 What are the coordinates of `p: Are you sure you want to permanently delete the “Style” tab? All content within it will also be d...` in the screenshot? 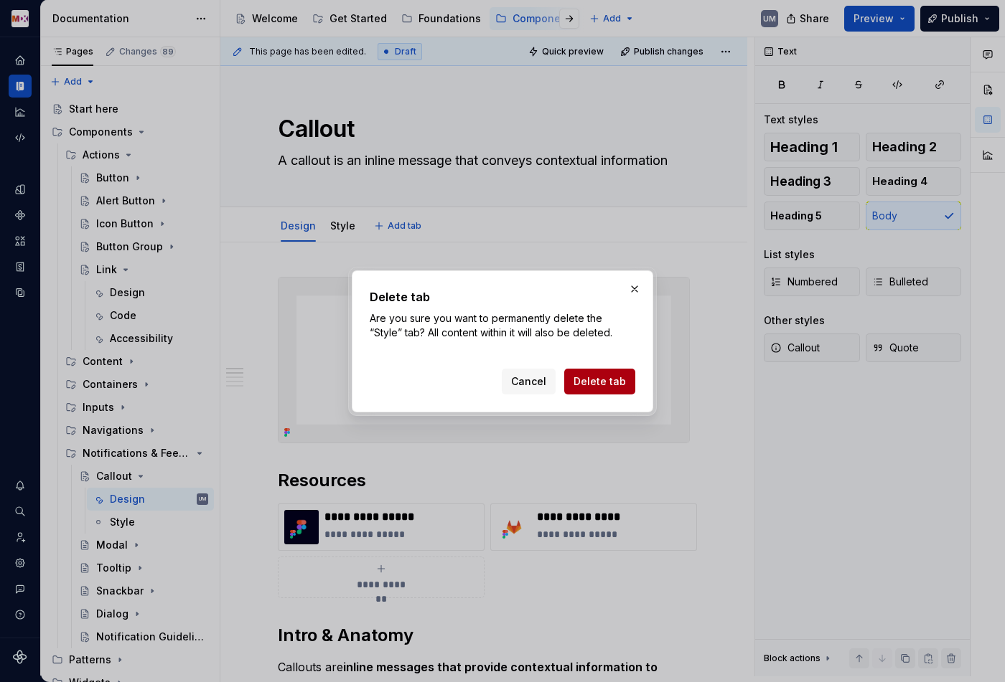 It's located at (502, 326).